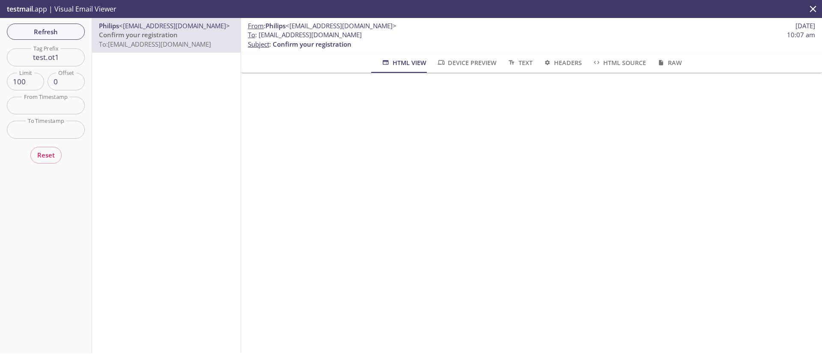 This screenshot has width=822, height=354. What do you see at coordinates (619, 63) in the screenshot?
I see `span: HTML Source` at bounding box center [619, 63].